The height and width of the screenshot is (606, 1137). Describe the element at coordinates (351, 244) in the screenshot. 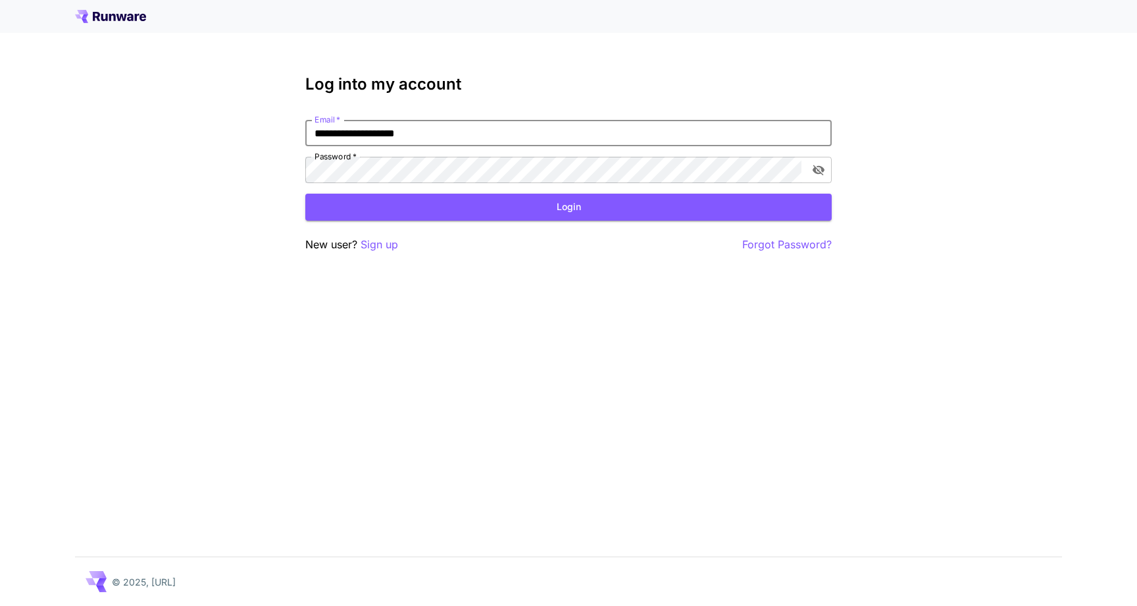

I see `p: New user?` at that location.